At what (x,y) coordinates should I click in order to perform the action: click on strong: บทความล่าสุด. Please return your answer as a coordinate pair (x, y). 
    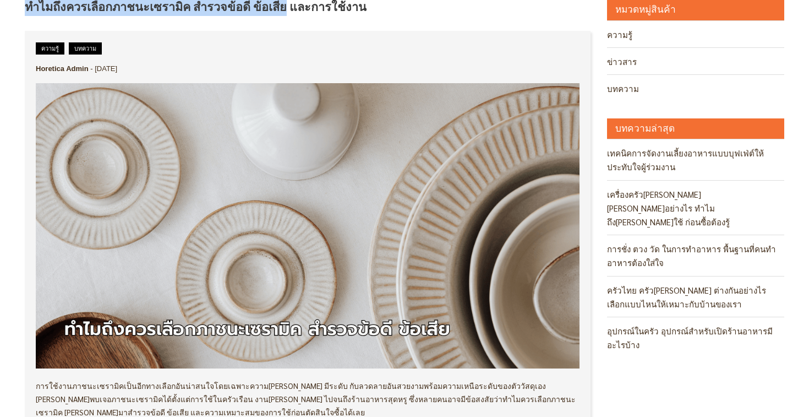
    Looking at the image, I should click on (645, 129).